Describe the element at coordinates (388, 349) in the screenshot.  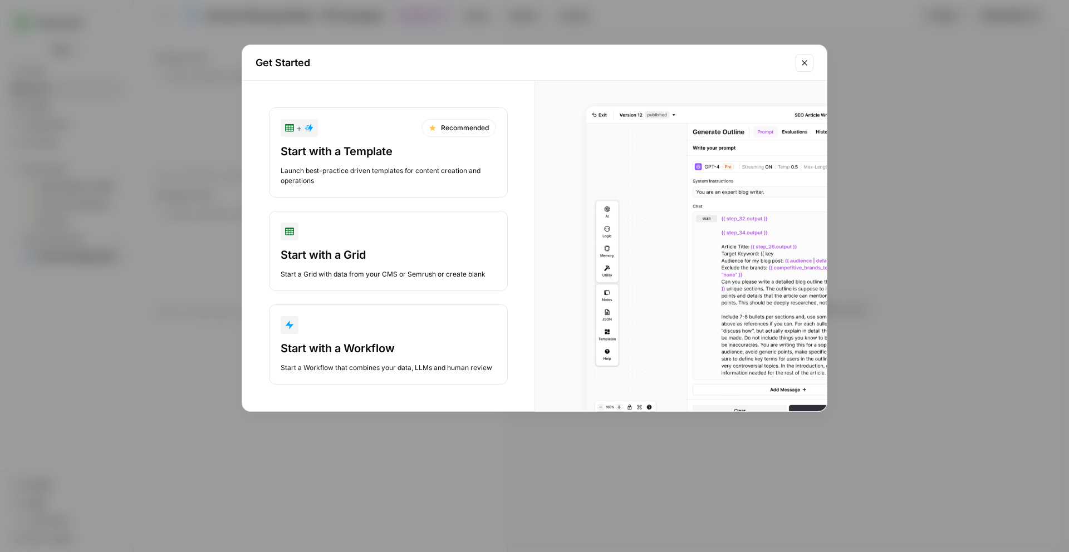
I see `div: Start with a Workflow` at that location.